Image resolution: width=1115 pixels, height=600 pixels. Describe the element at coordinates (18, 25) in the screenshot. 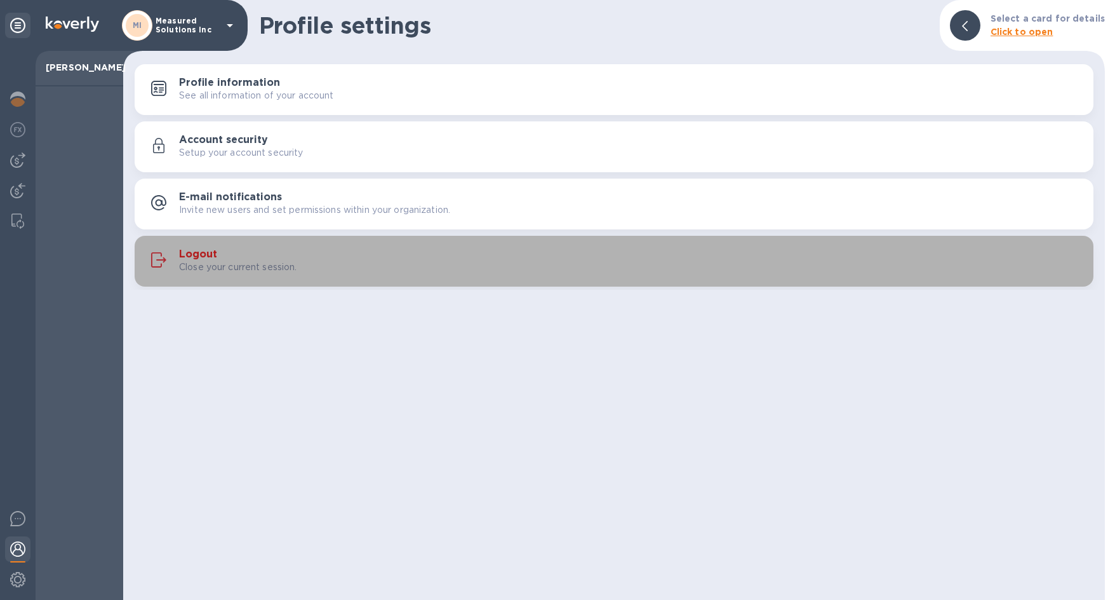

I see `div: Unpin categories` at that location.